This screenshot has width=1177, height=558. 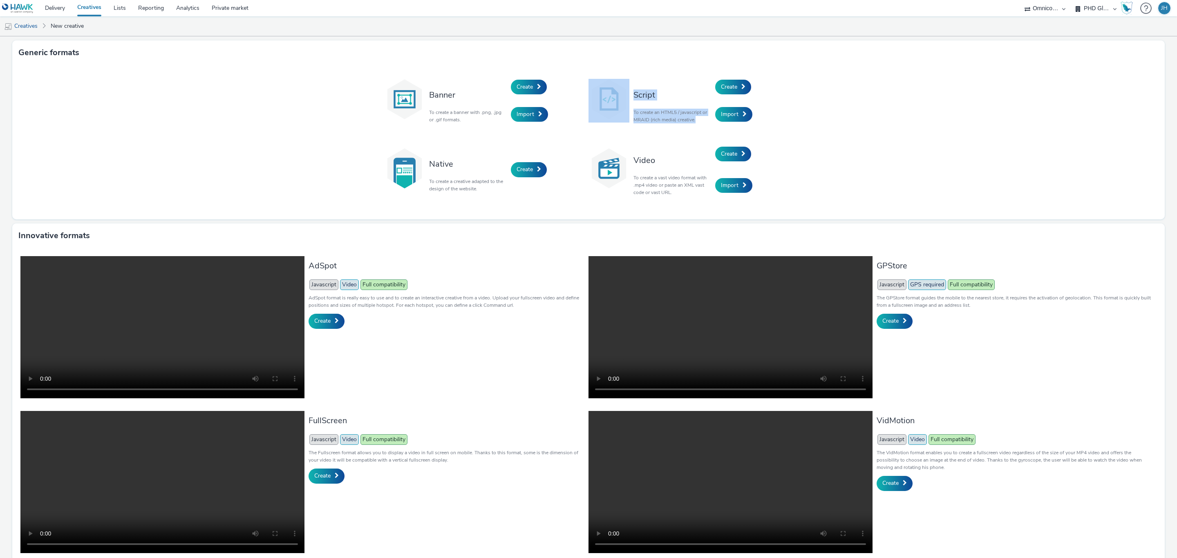 What do you see at coordinates (1126, 8) in the screenshot?
I see `div: Hawk Academy` at bounding box center [1126, 8].